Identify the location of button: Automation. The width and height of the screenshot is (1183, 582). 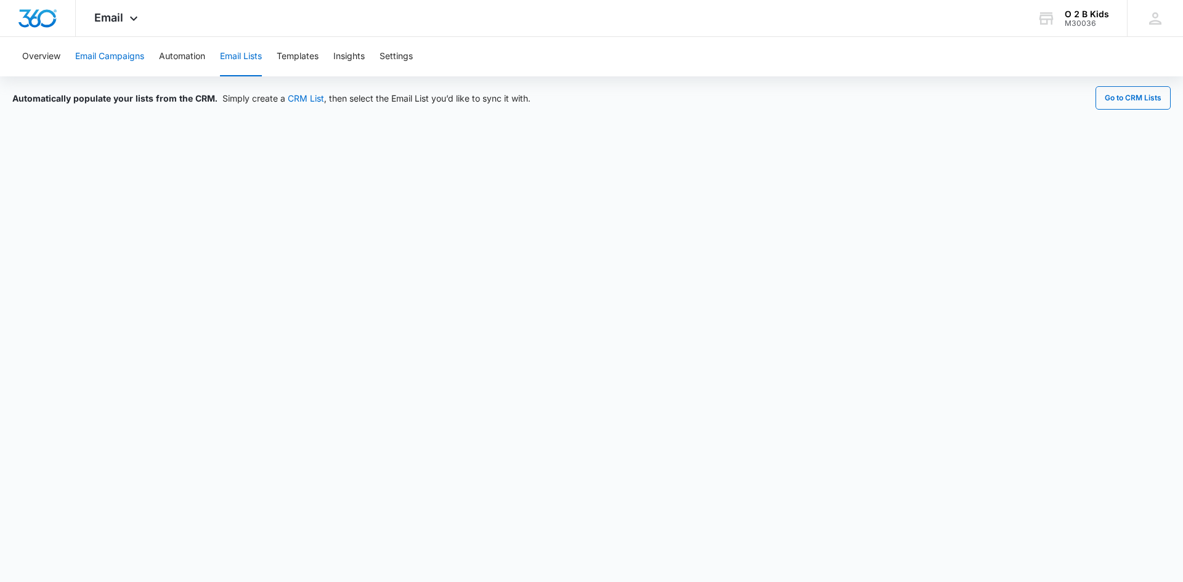
(182, 57).